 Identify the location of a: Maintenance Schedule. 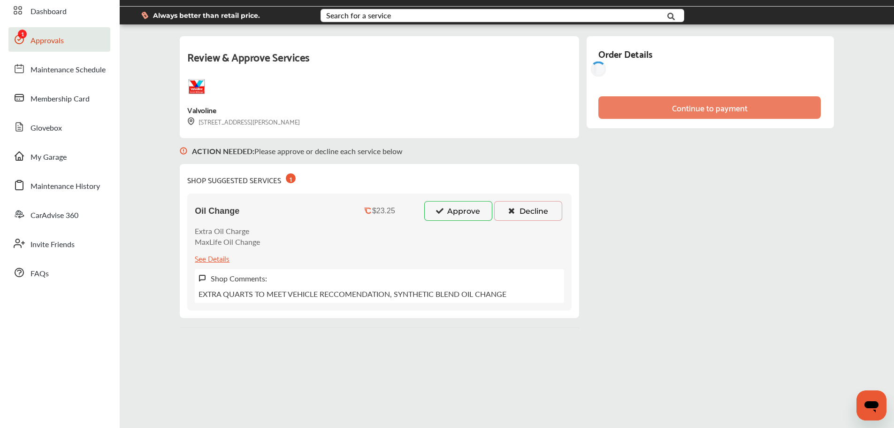
(59, 69).